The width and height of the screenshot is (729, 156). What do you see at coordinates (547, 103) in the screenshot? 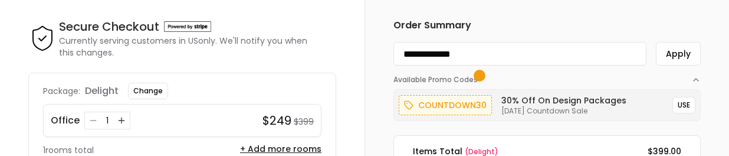
I see `div: Available Promo Codes` at bounding box center [547, 103].